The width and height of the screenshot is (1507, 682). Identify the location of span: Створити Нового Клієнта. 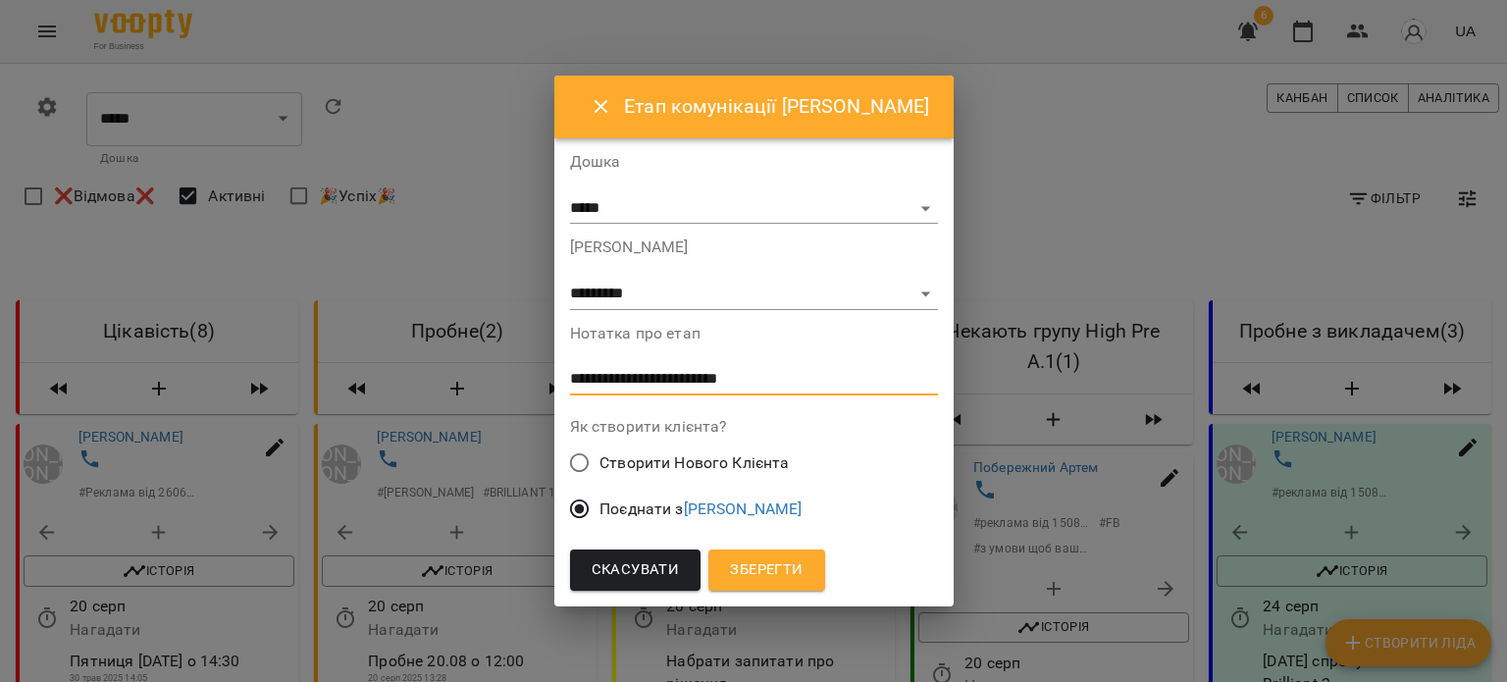
(694, 463).